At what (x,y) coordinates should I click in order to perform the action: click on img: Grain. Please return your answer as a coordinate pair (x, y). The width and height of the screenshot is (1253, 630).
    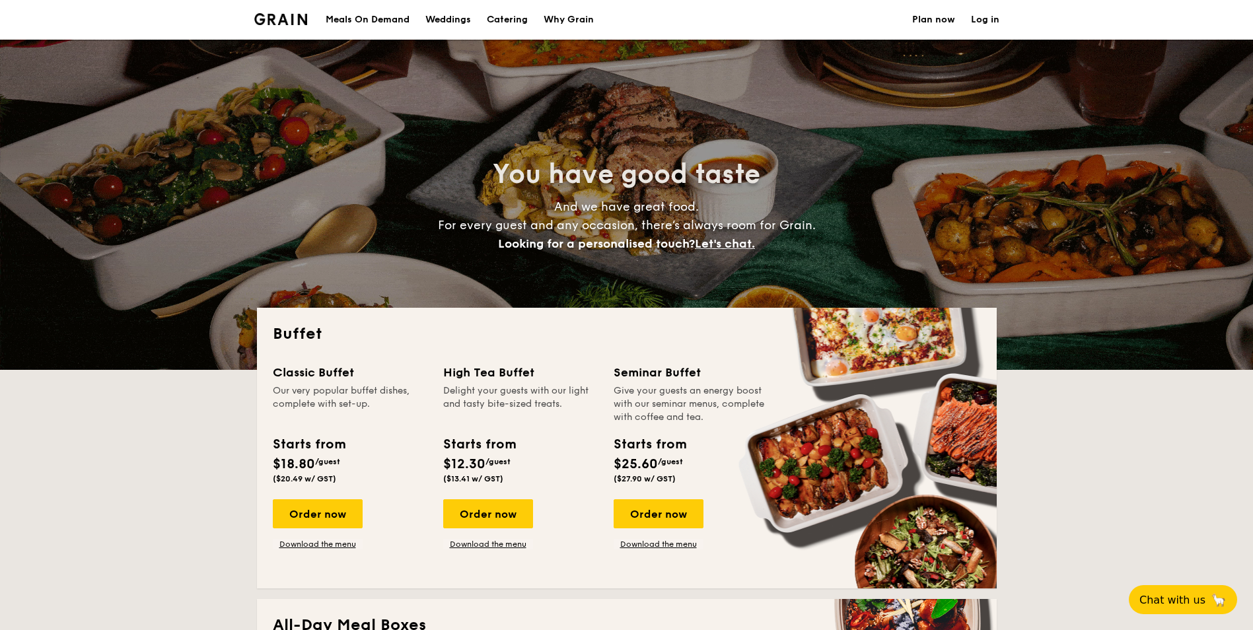
    Looking at the image, I should click on (281, 19).